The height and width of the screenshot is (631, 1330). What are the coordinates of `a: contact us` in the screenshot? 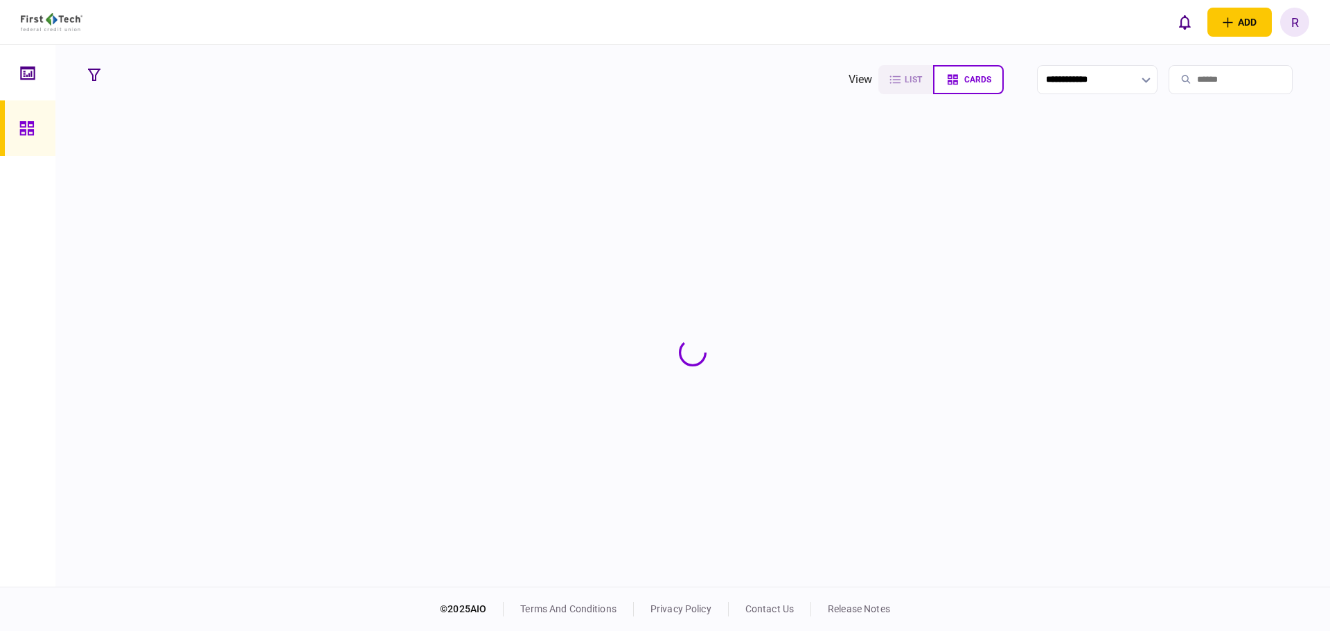 It's located at (770, 609).